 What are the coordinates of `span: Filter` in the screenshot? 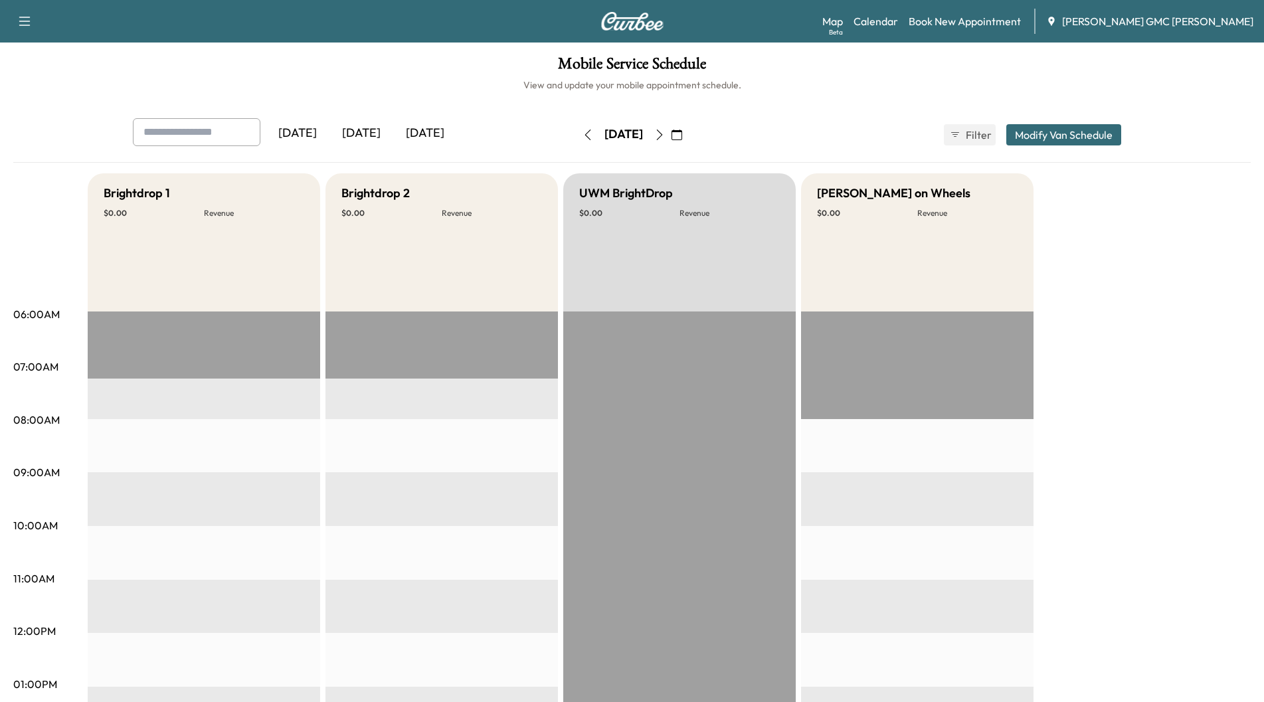 It's located at (978, 135).